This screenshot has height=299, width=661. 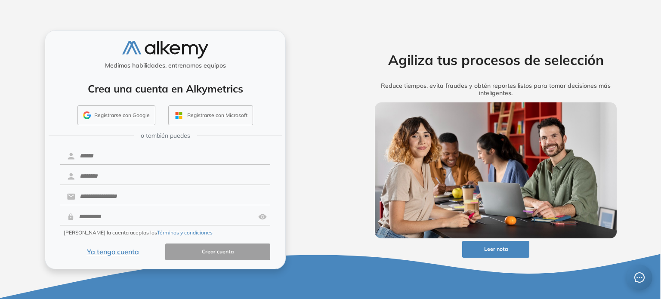 What do you see at coordinates (179, 115) in the screenshot?
I see `img: OUTLOOK_ICON` at bounding box center [179, 115].